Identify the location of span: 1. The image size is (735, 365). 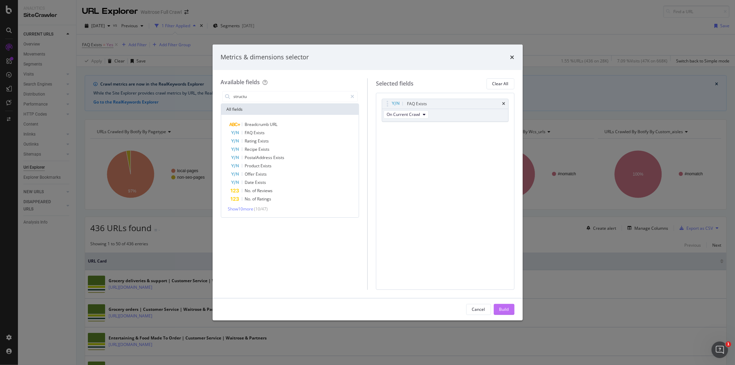
(729, 344).